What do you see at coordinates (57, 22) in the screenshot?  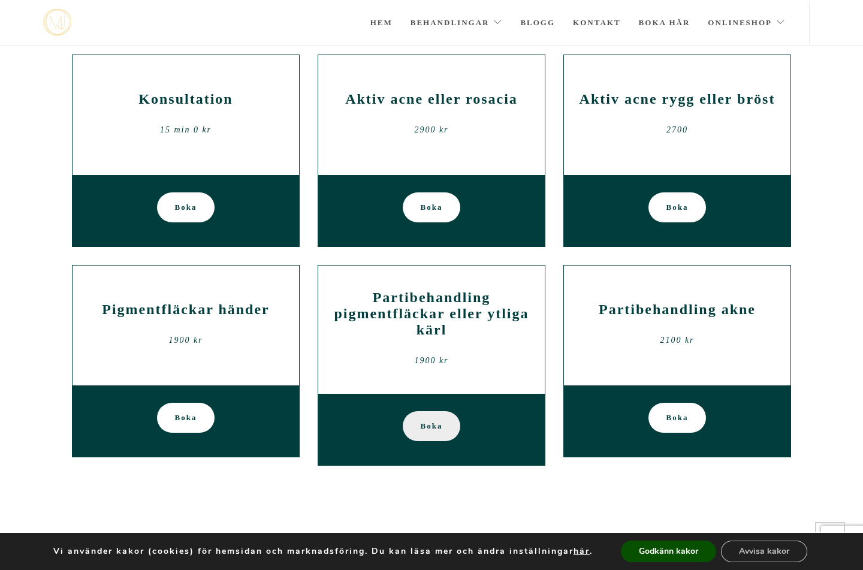 I see `img: mjstudio` at bounding box center [57, 22].